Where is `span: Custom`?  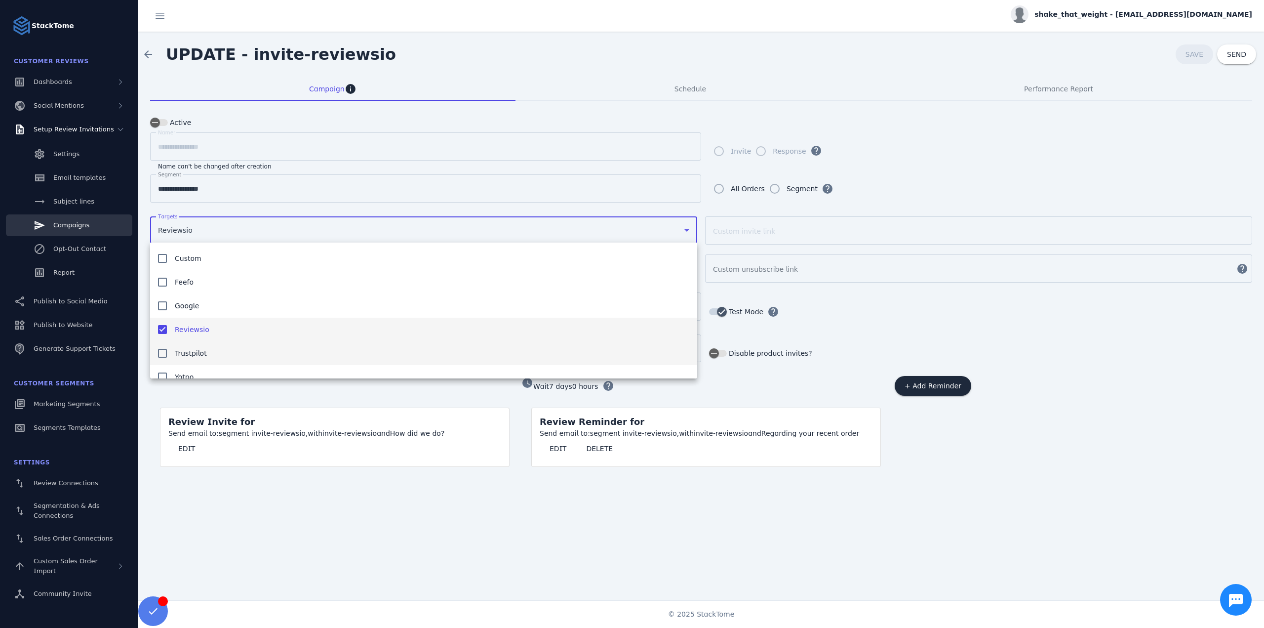 span: Custom is located at coordinates (188, 258).